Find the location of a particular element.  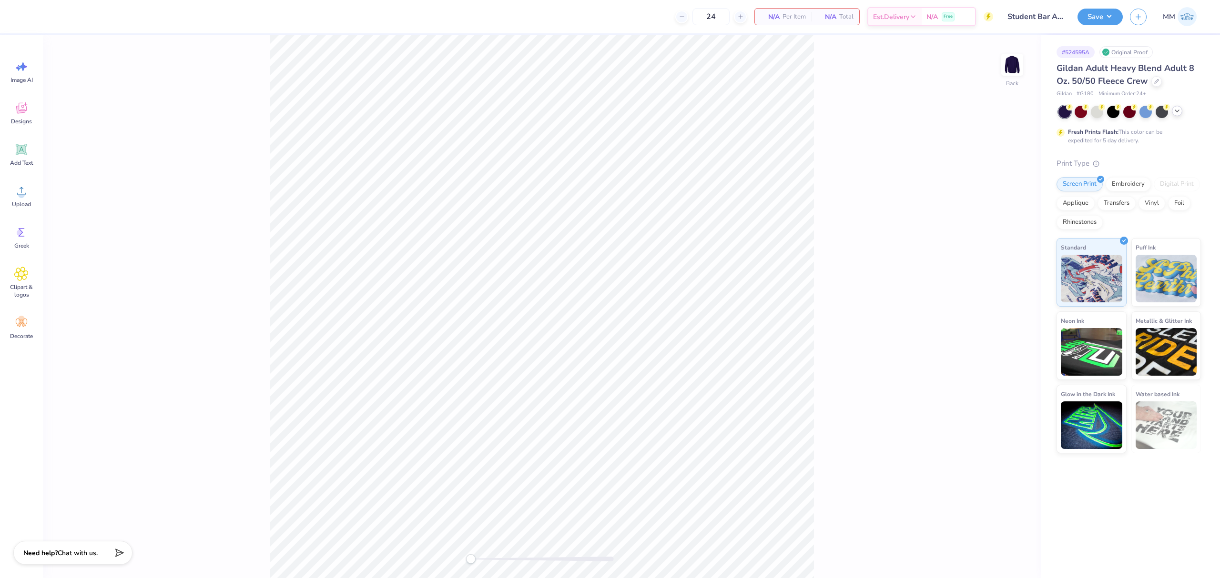

span: Chat with us. is located at coordinates (78, 553).